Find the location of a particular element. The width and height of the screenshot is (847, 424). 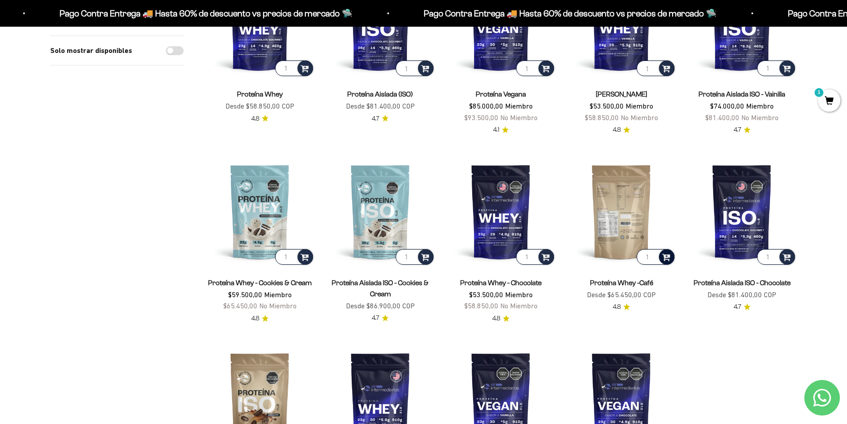

sale-price: Desde $86.900,00 COP is located at coordinates (380, 306).